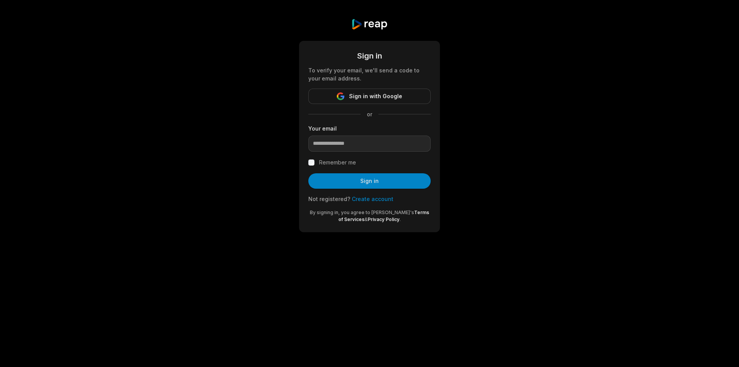 The image size is (739, 367). Describe the element at coordinates (376, 96) in the screenshot. I see `span: Sign in with Google` at that location.